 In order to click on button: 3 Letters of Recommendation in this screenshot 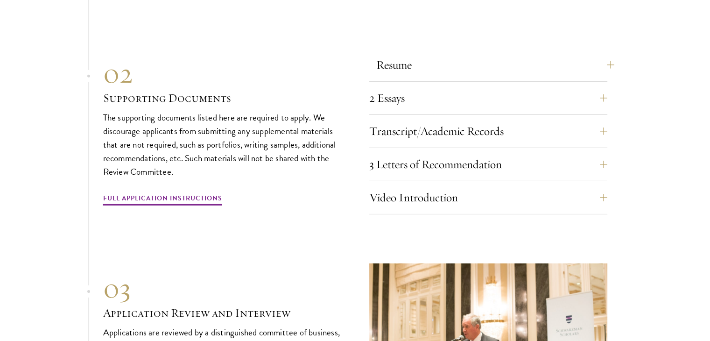, I will do `click(488, 164)`.